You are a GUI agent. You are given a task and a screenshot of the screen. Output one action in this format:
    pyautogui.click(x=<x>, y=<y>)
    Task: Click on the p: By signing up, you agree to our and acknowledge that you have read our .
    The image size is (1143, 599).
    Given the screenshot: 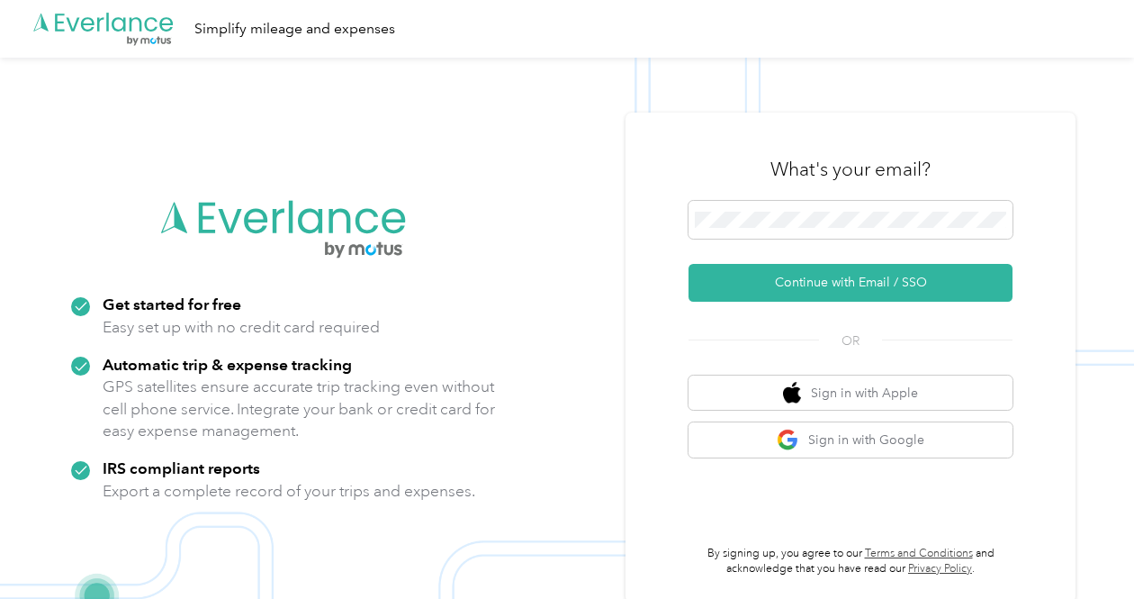 What is the action you would take?
    pyautogui.click(x=851, y=561)
    